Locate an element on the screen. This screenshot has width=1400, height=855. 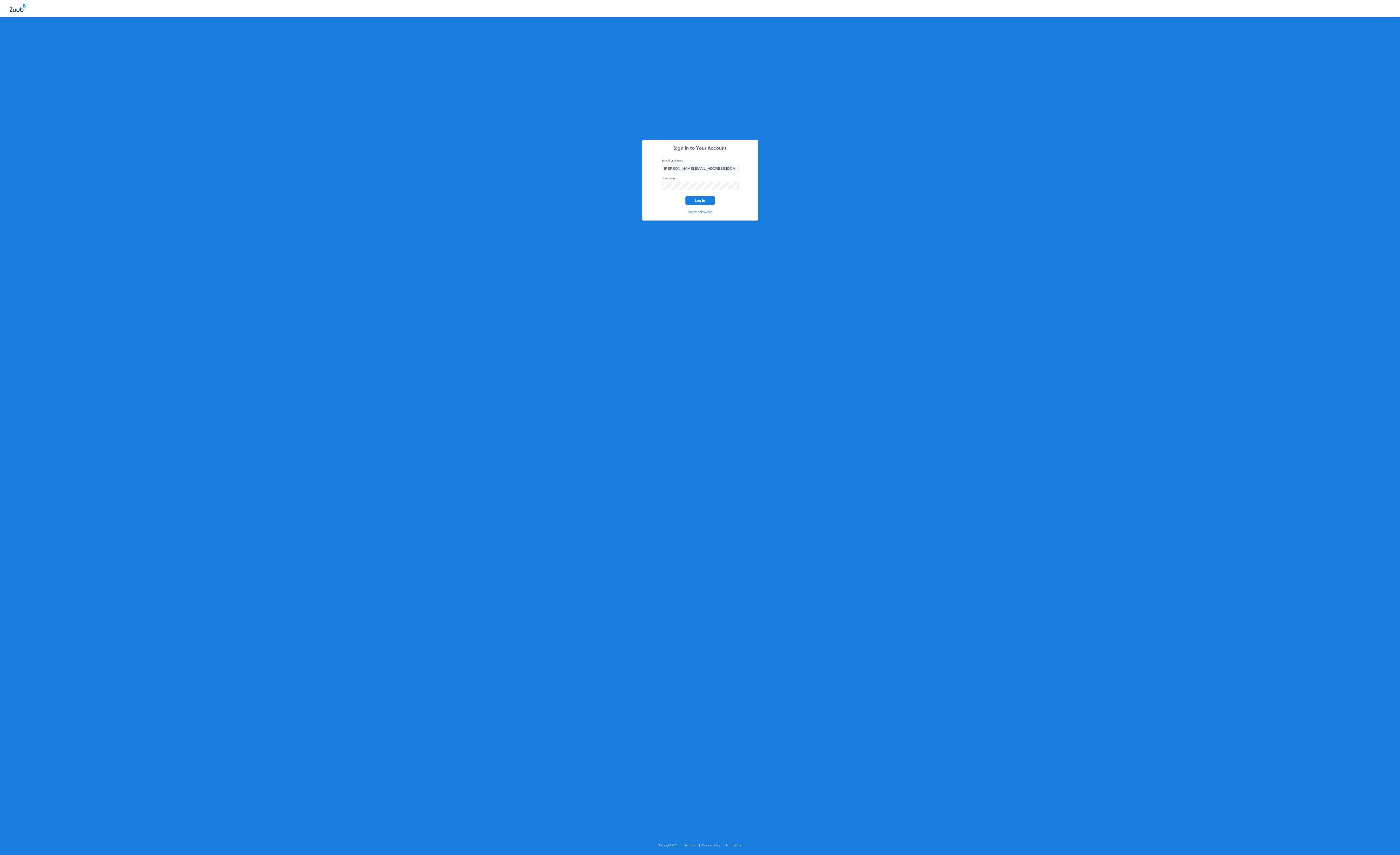
a: Privacy Policy is located at coordinates (712, 846).